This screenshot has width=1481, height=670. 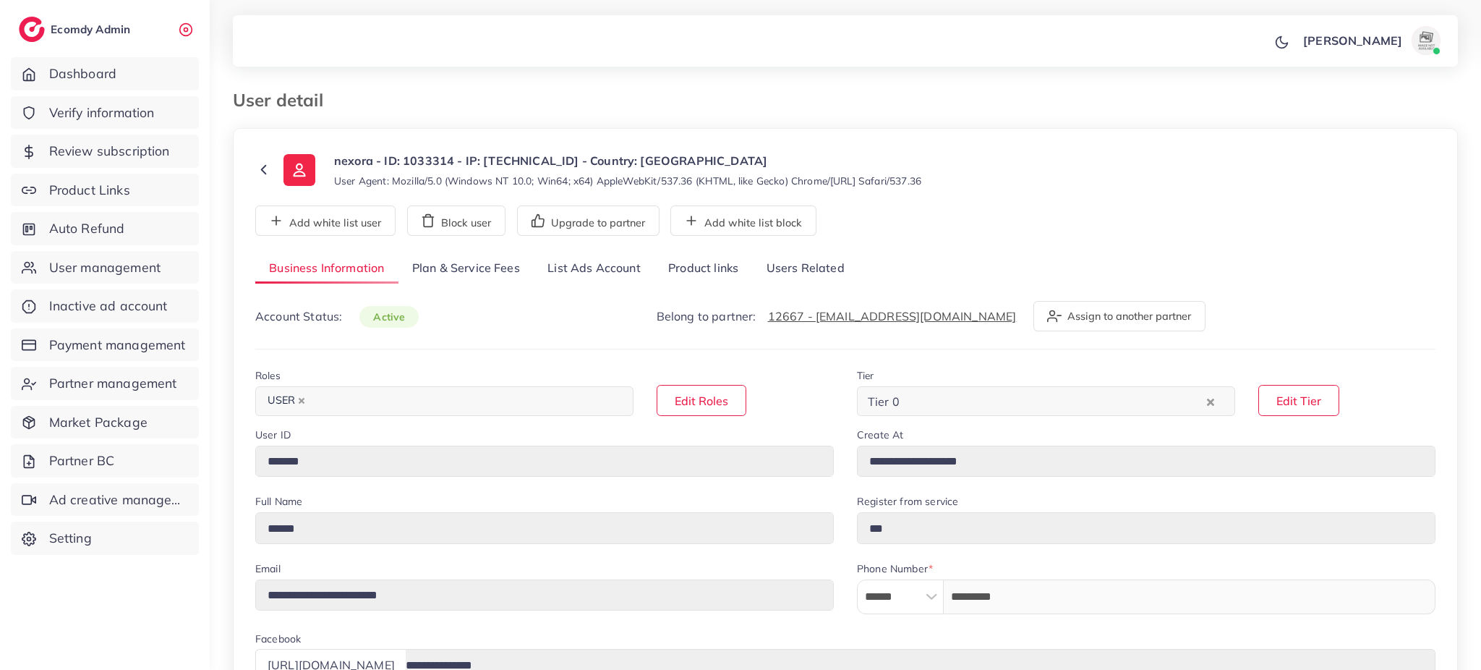 I want to click on button: Block user, so click(x=456, y=221).